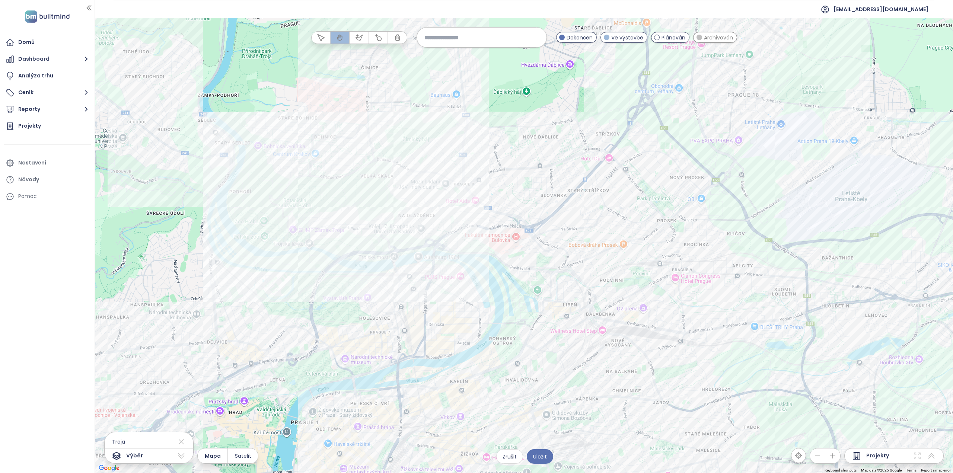 The image size is (953, 473). Describe the element at coordinates (47, 93) in the screenshot. I see `button: Ceník` at that location.